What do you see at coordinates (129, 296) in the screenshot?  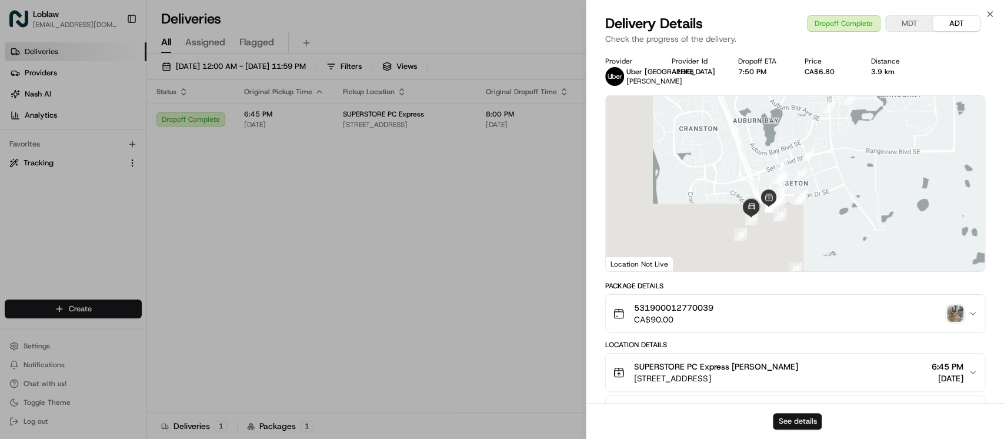 I see `span: Pylon` at bounding box center [129, 296].